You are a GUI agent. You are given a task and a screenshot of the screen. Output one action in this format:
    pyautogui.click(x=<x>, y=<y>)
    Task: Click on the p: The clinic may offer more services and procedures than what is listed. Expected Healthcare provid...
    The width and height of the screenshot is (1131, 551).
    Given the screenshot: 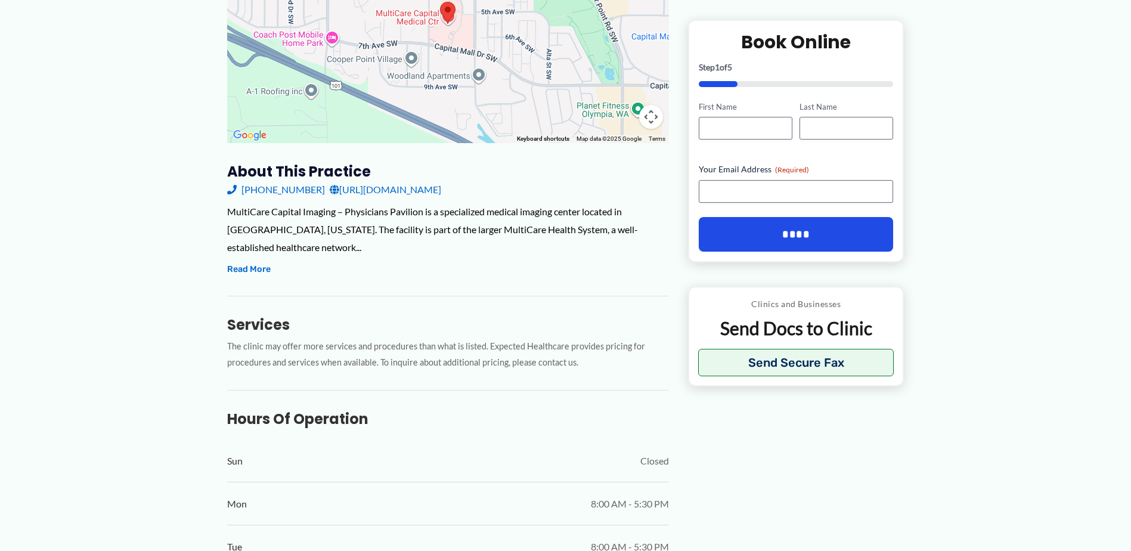 What is the action you would take?
    pyautogui.click(x=448, y=355)
    